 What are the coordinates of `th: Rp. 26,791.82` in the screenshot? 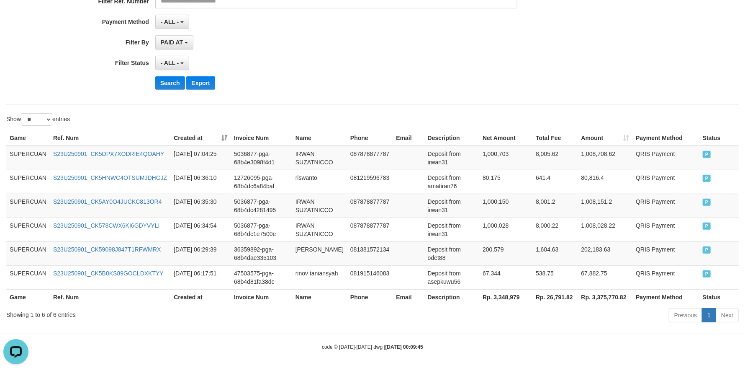 It's located at (555, 296).